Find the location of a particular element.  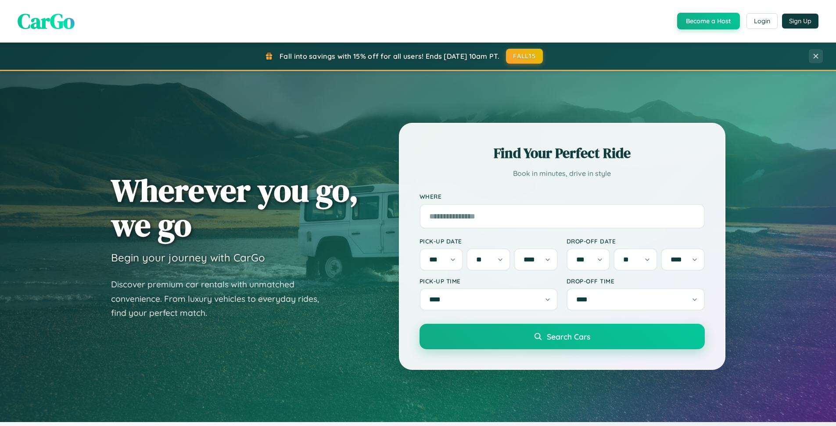

label: Drop-off Time is located at coordinates (635, 281).